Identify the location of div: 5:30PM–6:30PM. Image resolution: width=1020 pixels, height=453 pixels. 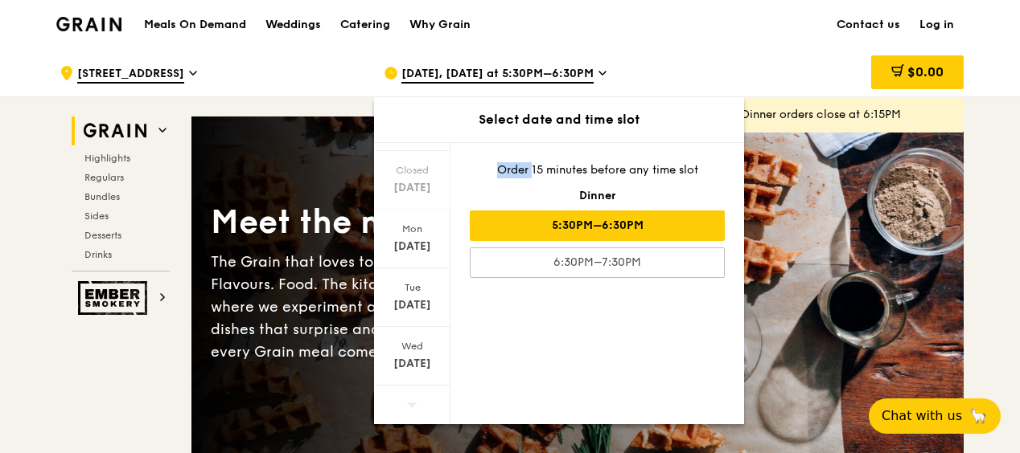
(597, 226).